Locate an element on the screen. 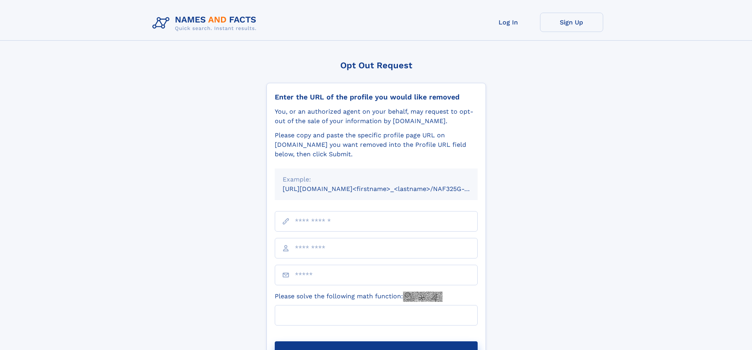 The width and height of the screenshot is (752, 350). a: Log In is located at coordinates (508, 22).